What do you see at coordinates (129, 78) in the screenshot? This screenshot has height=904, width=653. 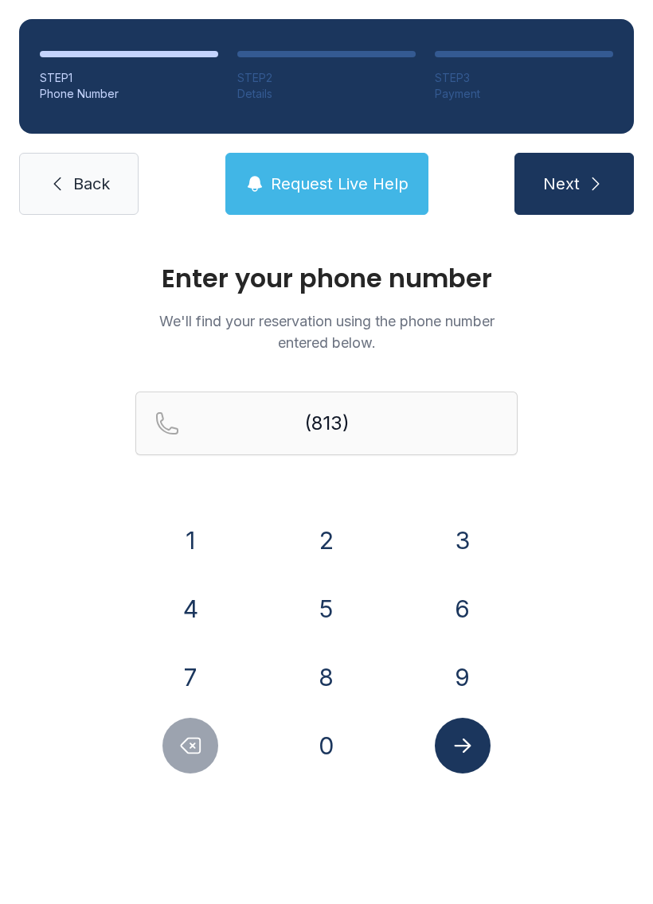 I see `div: STEP 1` at bounding box center [129, 78].